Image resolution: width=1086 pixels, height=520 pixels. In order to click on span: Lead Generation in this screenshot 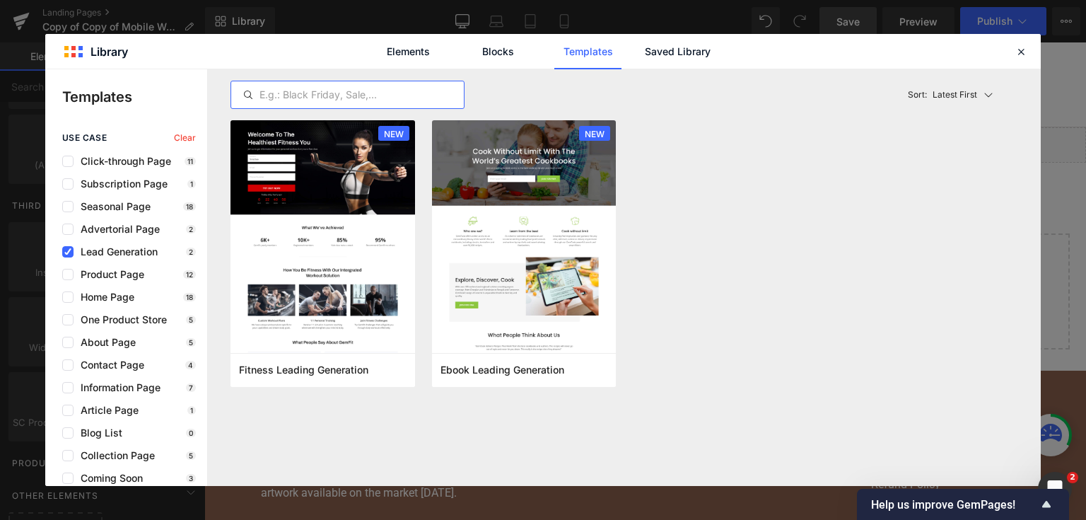, I will do `click(115, 252)`.